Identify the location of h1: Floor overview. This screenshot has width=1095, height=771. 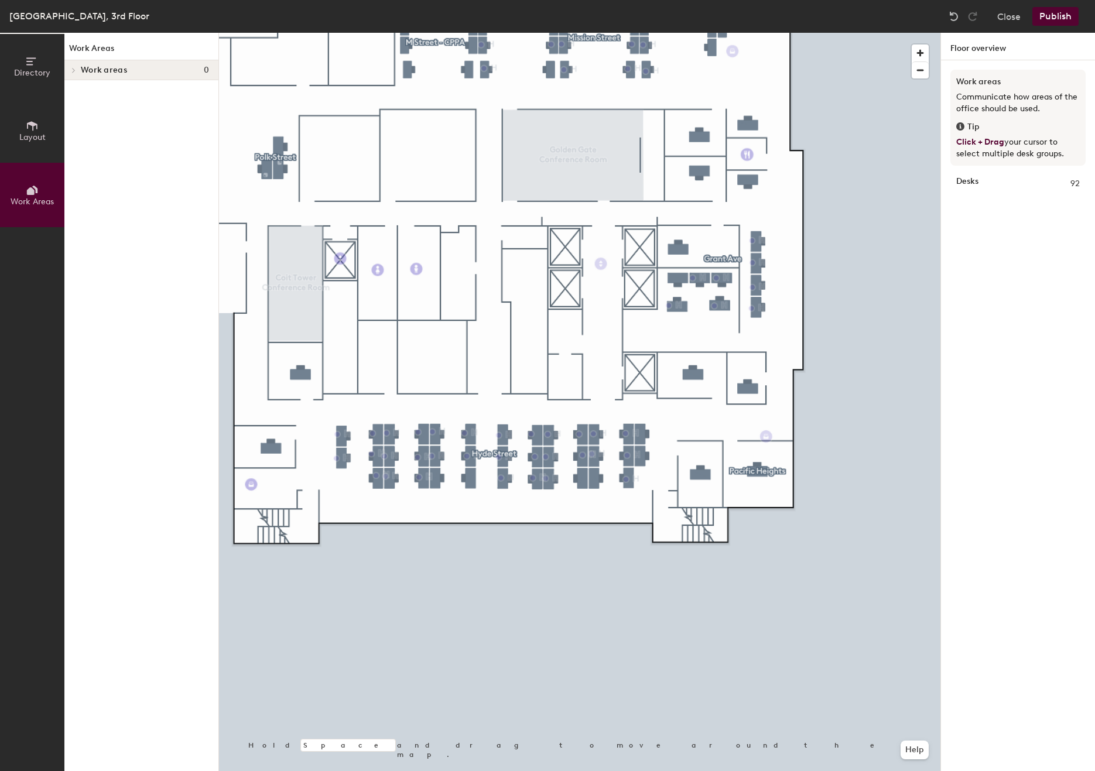
(1017, 46).